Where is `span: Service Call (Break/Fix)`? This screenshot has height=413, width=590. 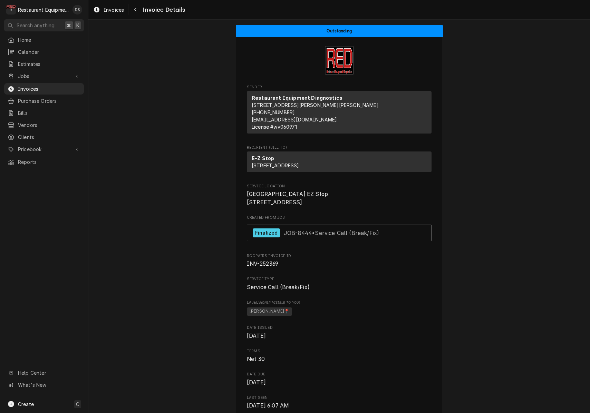 span: Service Call (Break/Fix) is located at coordinates (278, 287).